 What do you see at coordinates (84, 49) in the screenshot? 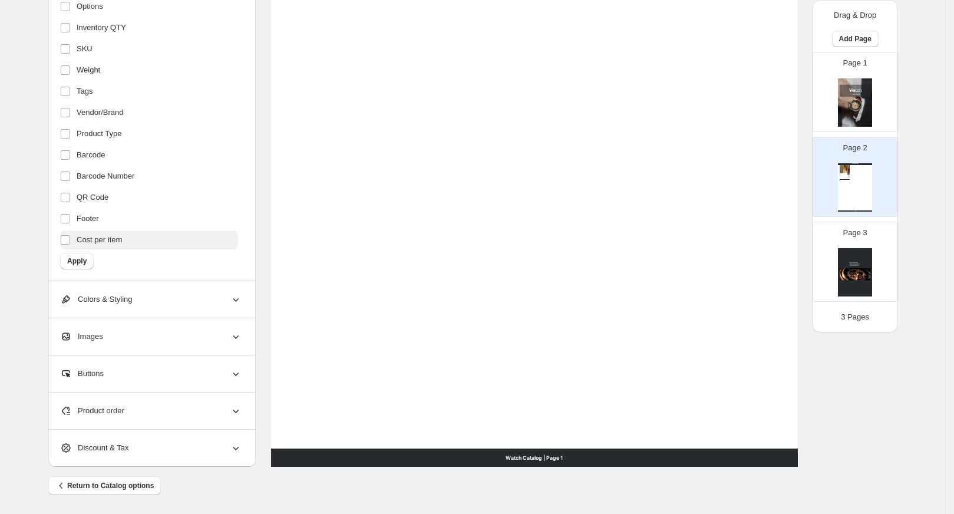
I see `span: SKU` at bounding box center [84, 49].